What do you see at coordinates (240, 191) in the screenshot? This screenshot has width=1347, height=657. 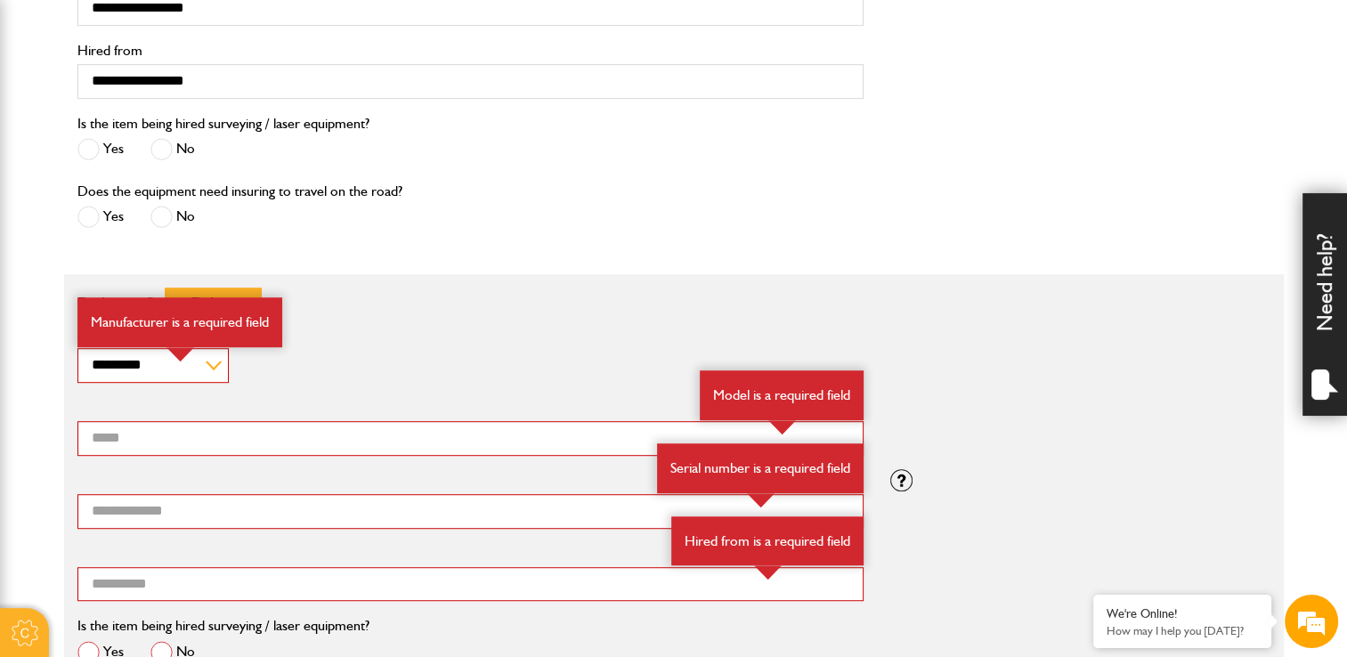 I see `label: Does the equipment need insuring to travel on the road?` at bounding box center [240, 191].